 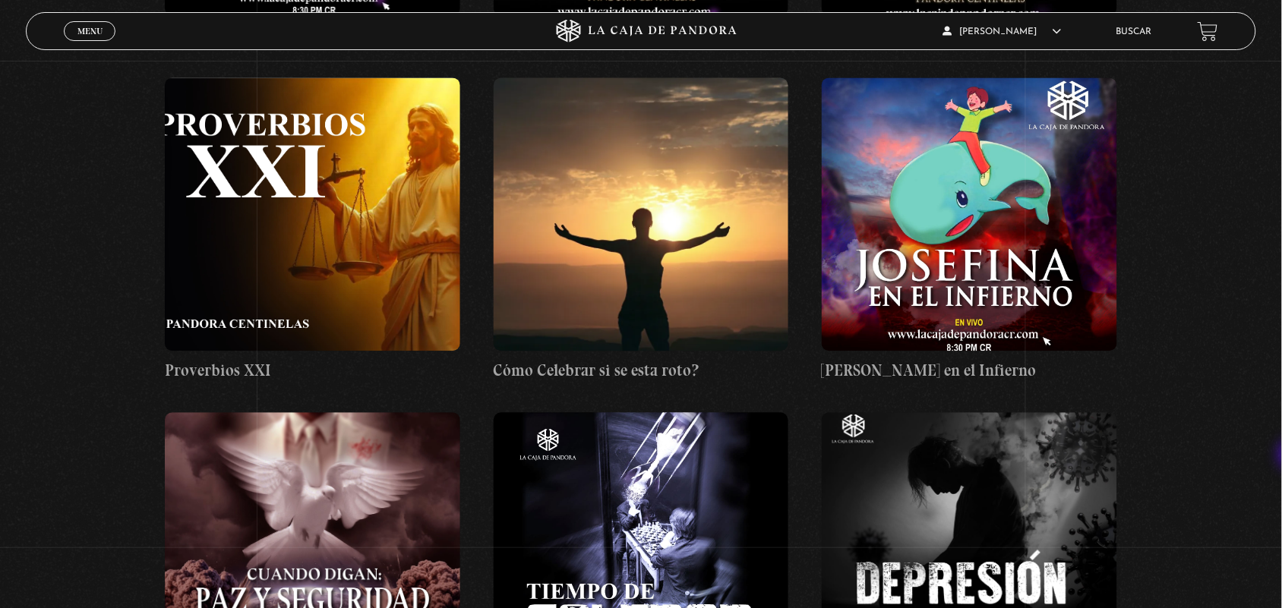 What do you see at coordinates (312, 230) in the screenshot?
I see `a: Proverbios XXI` at bounding box center [312, 230].